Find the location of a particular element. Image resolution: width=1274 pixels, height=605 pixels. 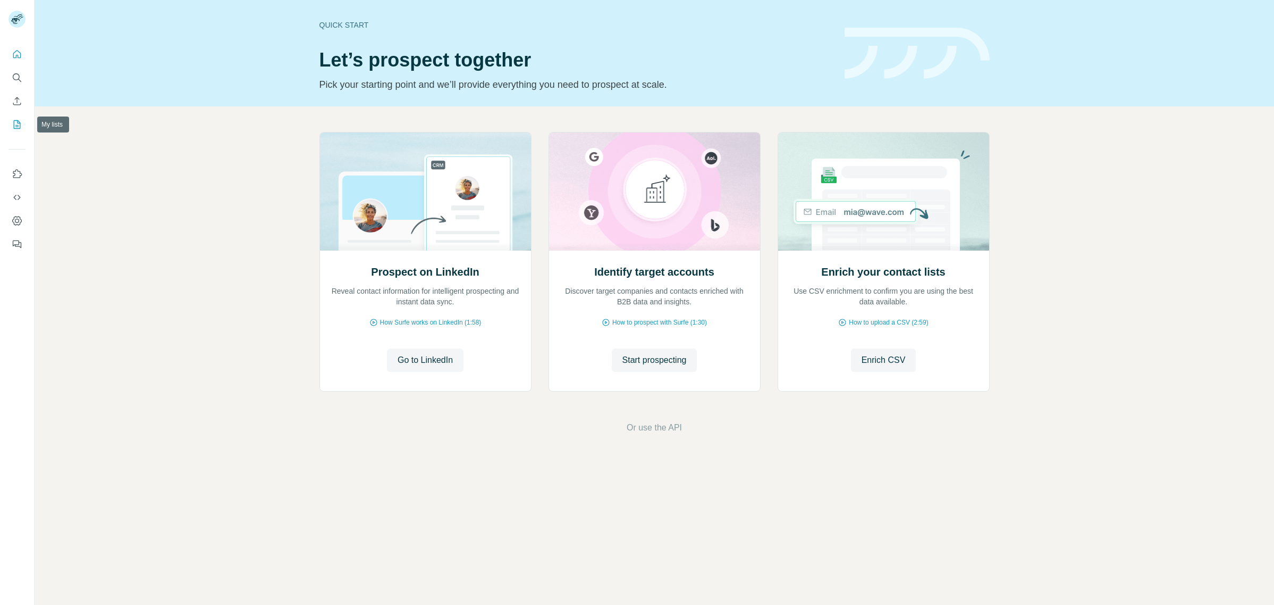

h2: Identify target accounts is located at coordinates (654, 272).